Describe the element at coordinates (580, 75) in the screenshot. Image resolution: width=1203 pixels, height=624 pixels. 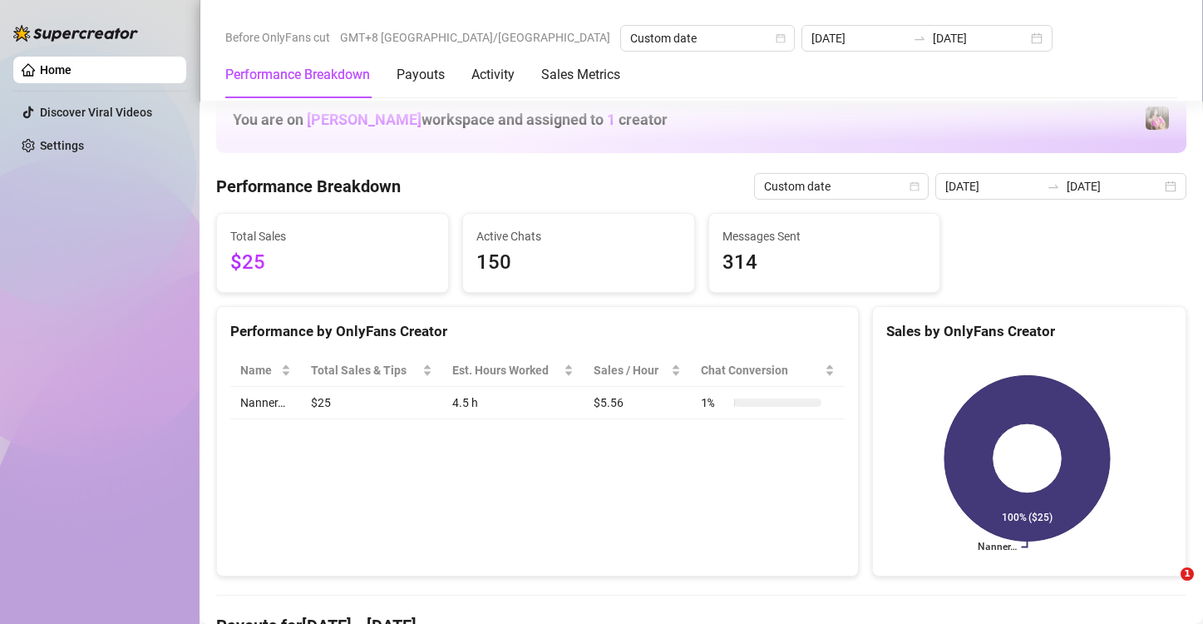
I see `div: Sales Metrics` at that location.